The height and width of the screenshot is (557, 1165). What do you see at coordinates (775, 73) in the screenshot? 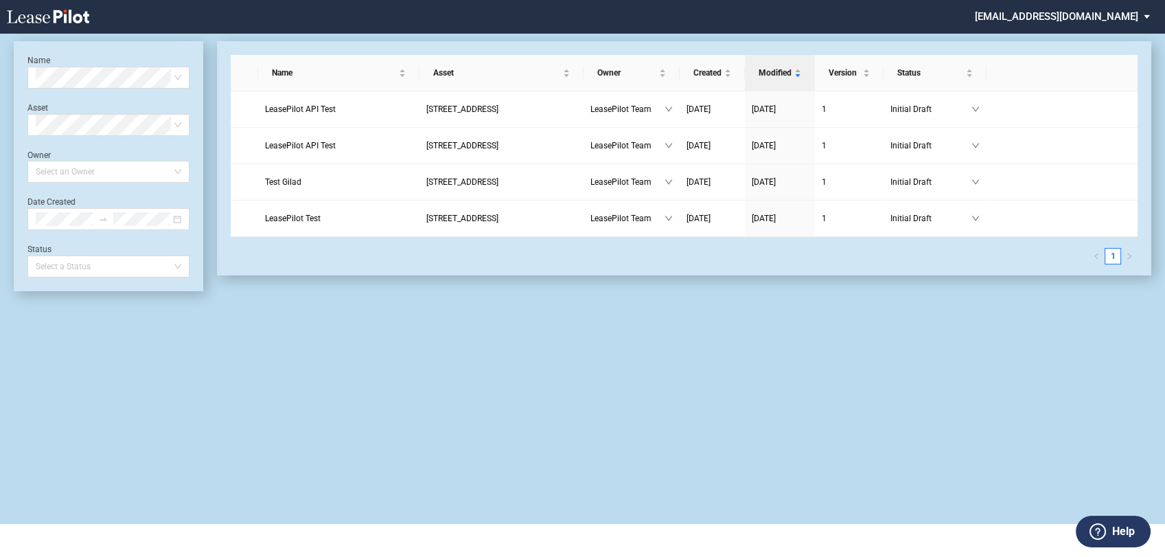
I see `span: Modified` at bounding box center [775, 73].